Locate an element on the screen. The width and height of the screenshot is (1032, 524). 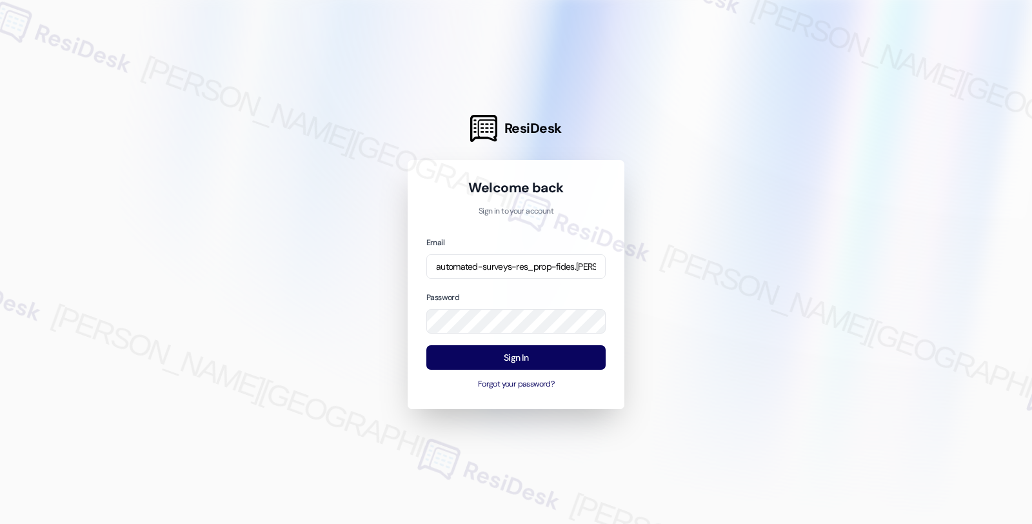
span: ResiDesk is located at coordinates (533, 128).